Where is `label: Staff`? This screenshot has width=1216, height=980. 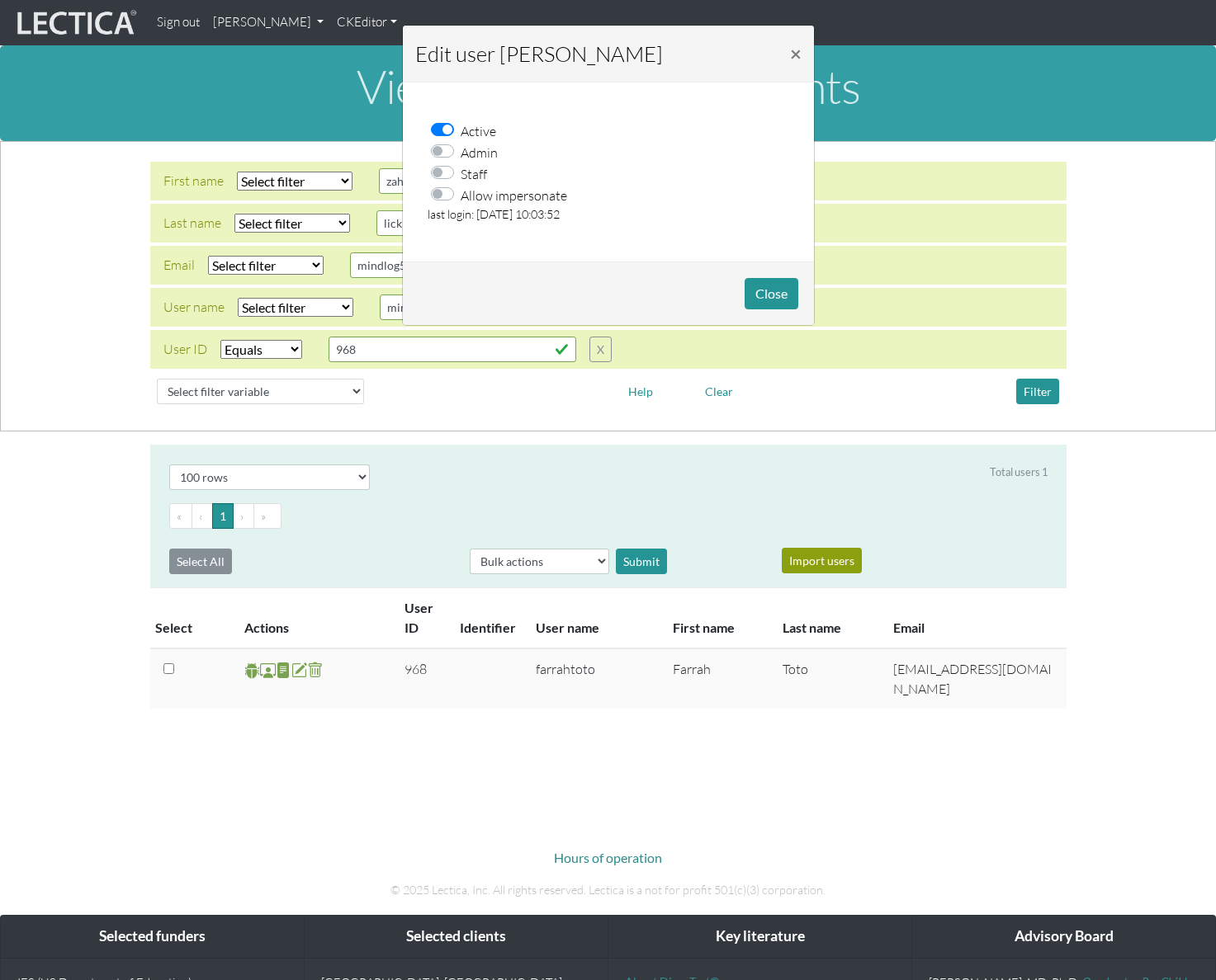
label: Staff is located at coordinates (473, 173).